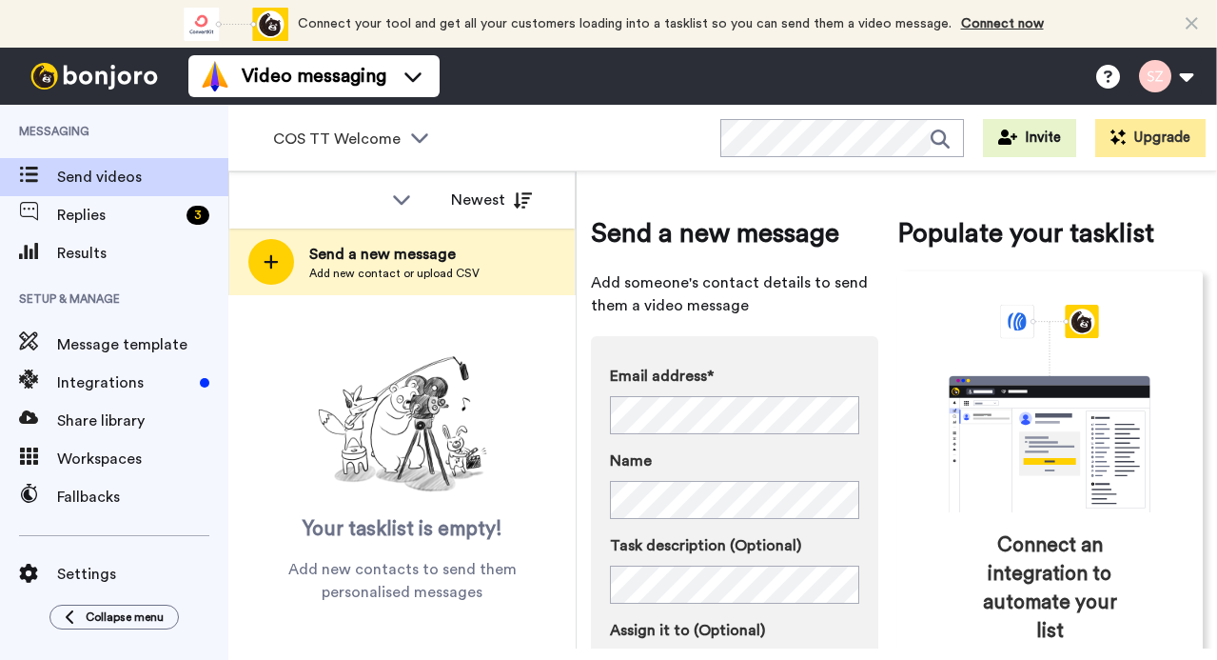  Describe the element at coordinates (94, 76) in the screenshot. I see `img: bj-logo-header-white.svg` at that location.